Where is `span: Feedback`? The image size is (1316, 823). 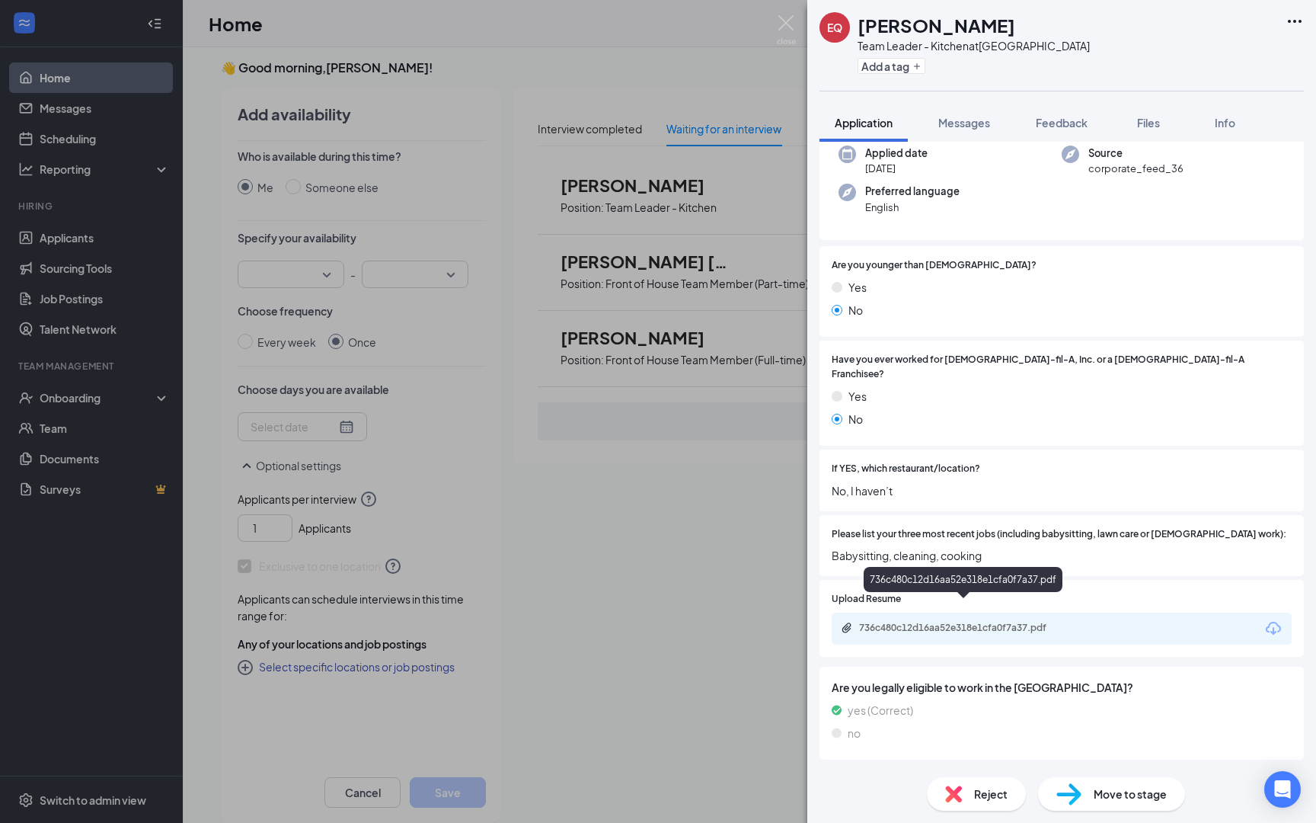
span: Feedback is located at coordinates (1062, 123).